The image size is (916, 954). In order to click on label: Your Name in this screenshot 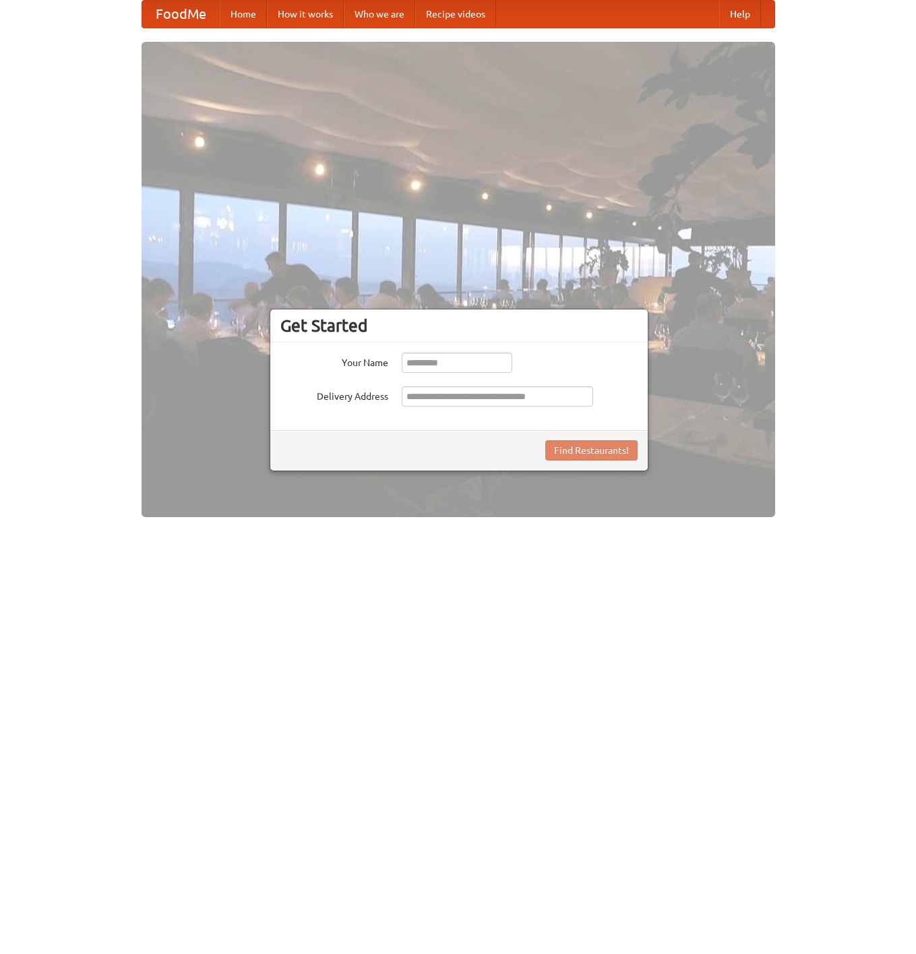, I will do `click(334, 361)`.